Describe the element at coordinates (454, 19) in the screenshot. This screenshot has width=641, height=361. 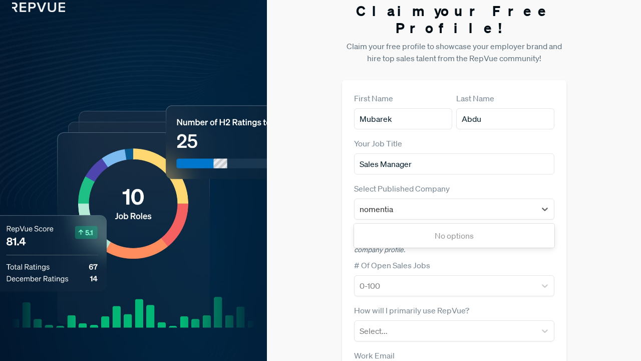
I see `h3: Claim your Free Profile!` at that location.